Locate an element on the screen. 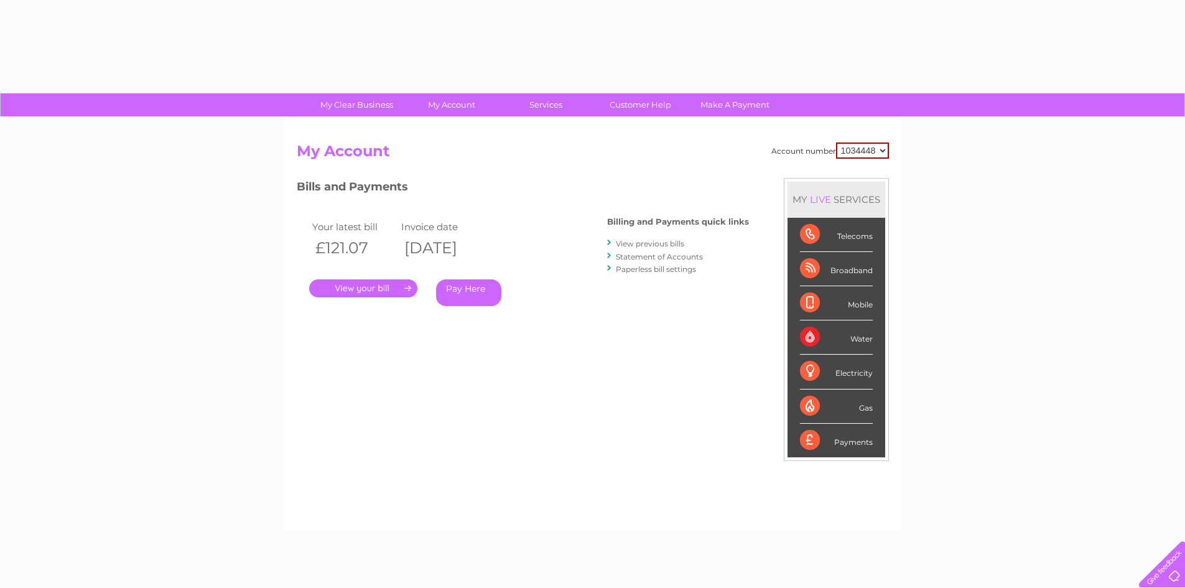 The image size is (1185, 588). div: LIVE is located at coordinates (820, 199).